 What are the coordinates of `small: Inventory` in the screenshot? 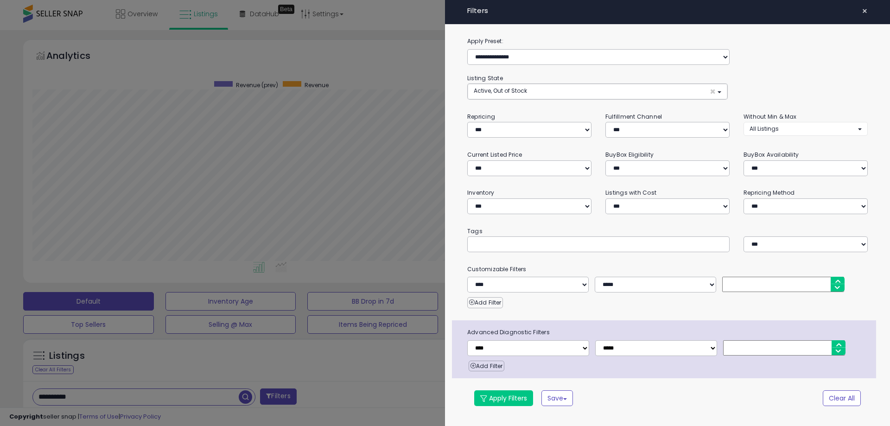 It's located at (481, 192).